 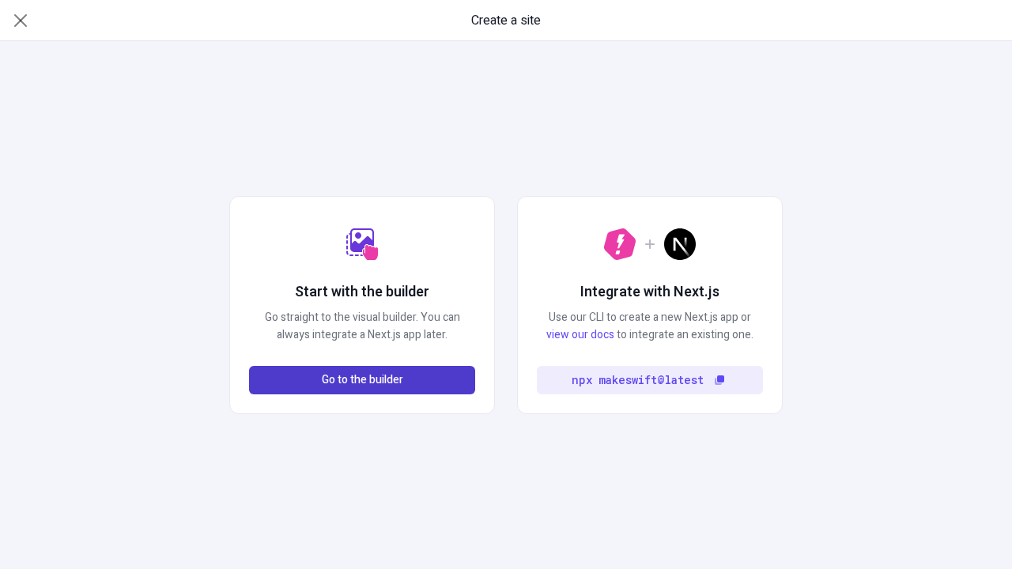 What do you see at coordinates (362, 293) in the screenshot?
I see `h2: Start with the builder` at bounding box center [362, 293].